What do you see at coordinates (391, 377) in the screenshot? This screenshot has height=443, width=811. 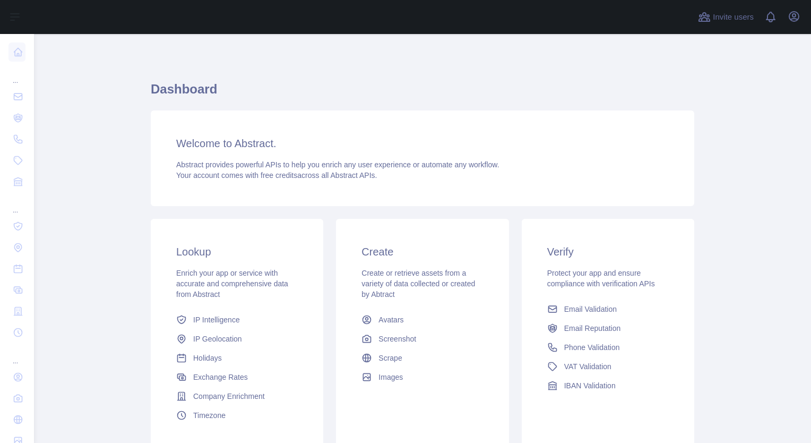 I see `span: Images` at bounding box center [391, 377].